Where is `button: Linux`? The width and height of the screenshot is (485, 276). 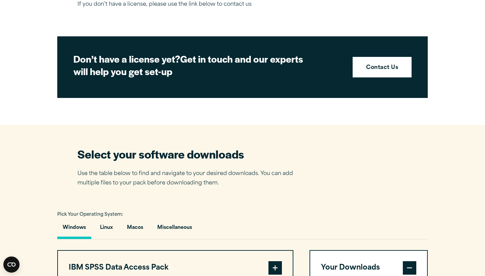
button: Linux is located at coordinates (106, 229).